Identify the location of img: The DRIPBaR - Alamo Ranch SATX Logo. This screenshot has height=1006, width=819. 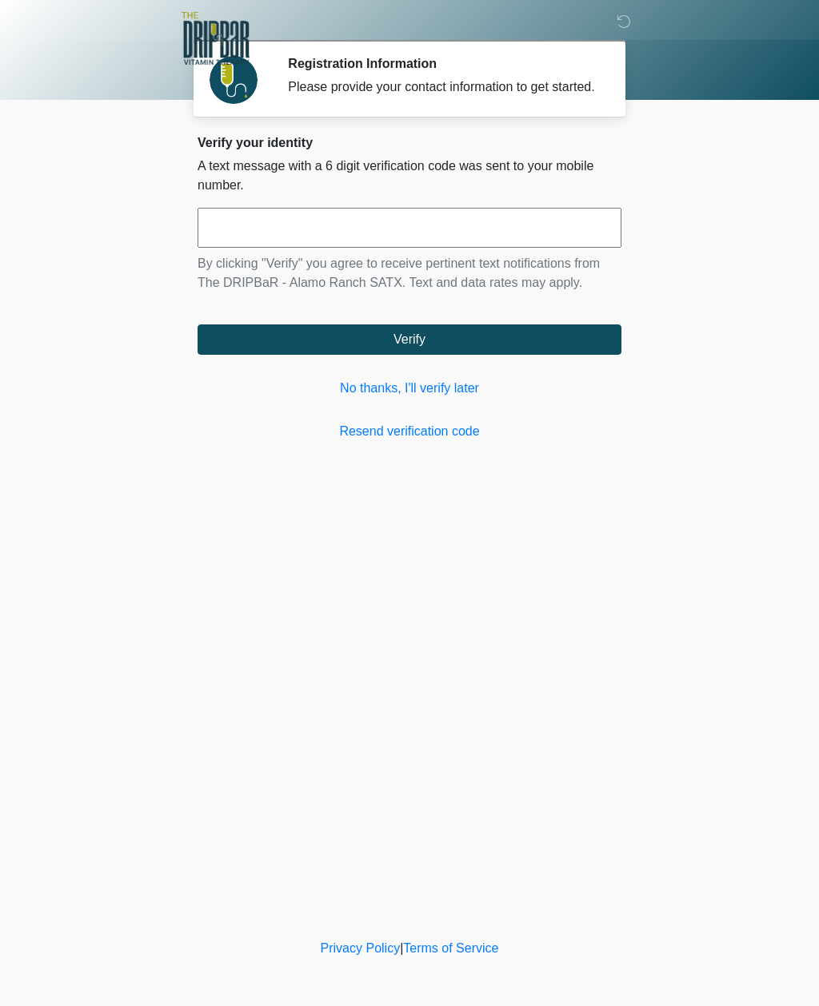
(215, 38).